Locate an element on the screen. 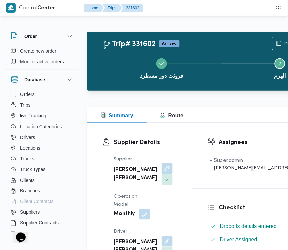 The image size is (288, 250). button: Supplier Contracts is located at coordinates (42, 223).